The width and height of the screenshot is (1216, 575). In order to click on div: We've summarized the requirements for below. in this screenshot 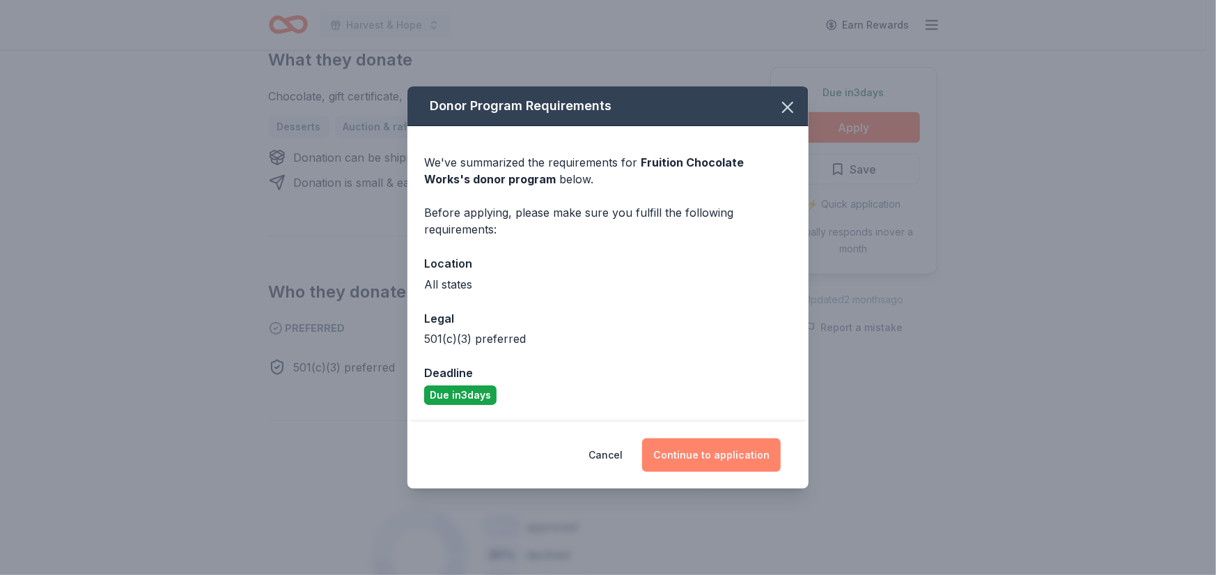, I will do `click(608, 171)`.